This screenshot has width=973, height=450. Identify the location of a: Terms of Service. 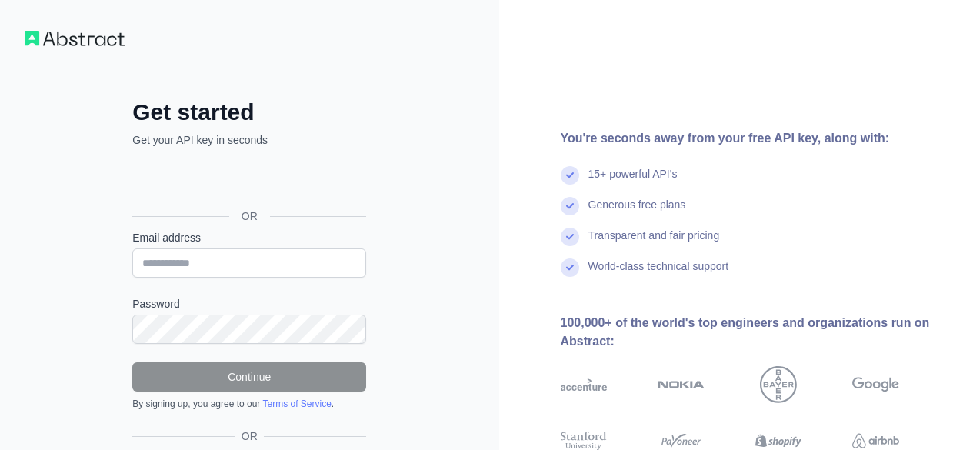
(296, 404).